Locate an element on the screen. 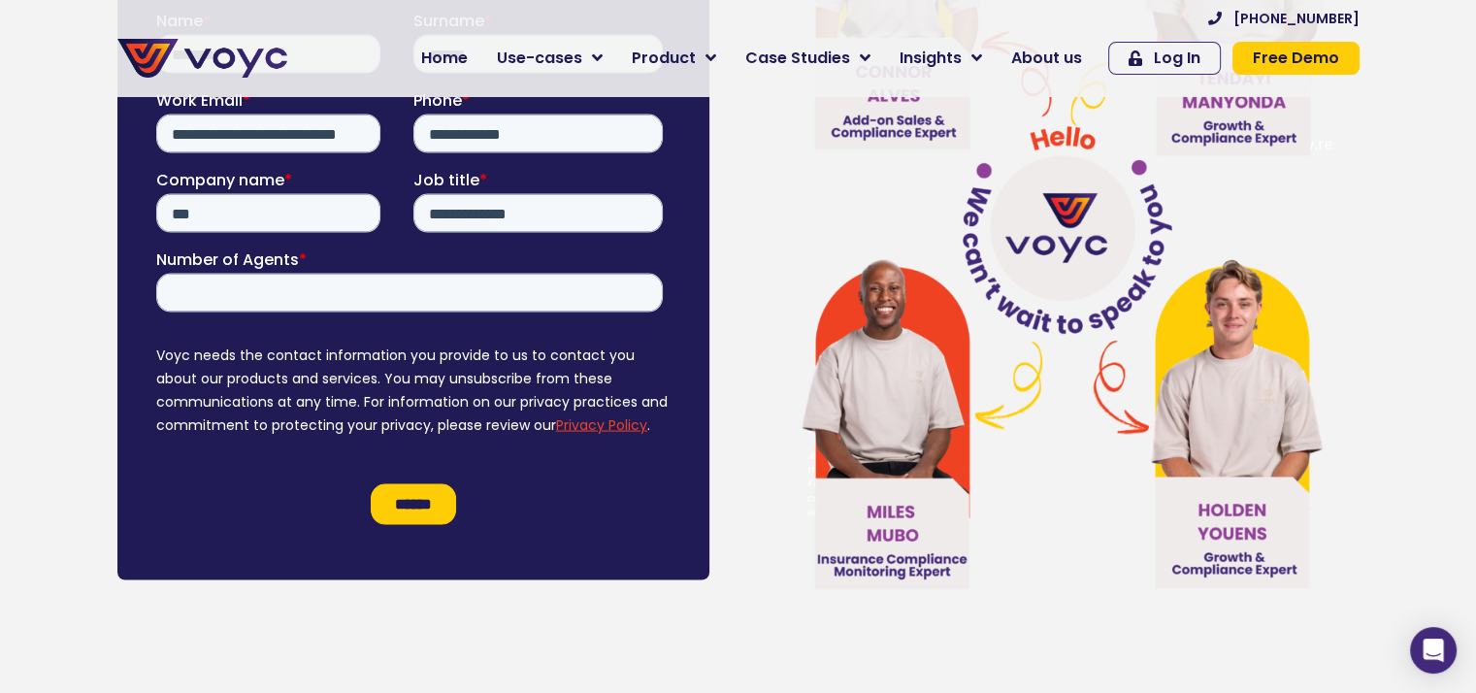 The height and width of the screenshot is (693, 1476). span: Insights is located at coordinates (931, 58).